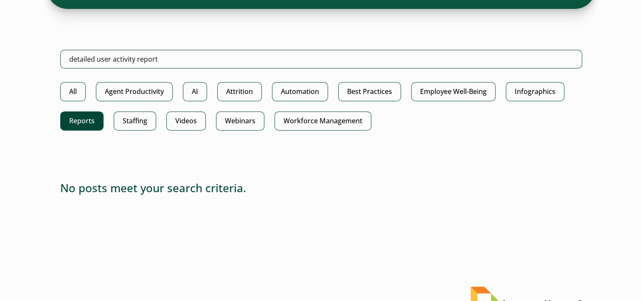 This screenshot has width=642, height=301. I want to click on a: Best Practices, so click(370, 91).